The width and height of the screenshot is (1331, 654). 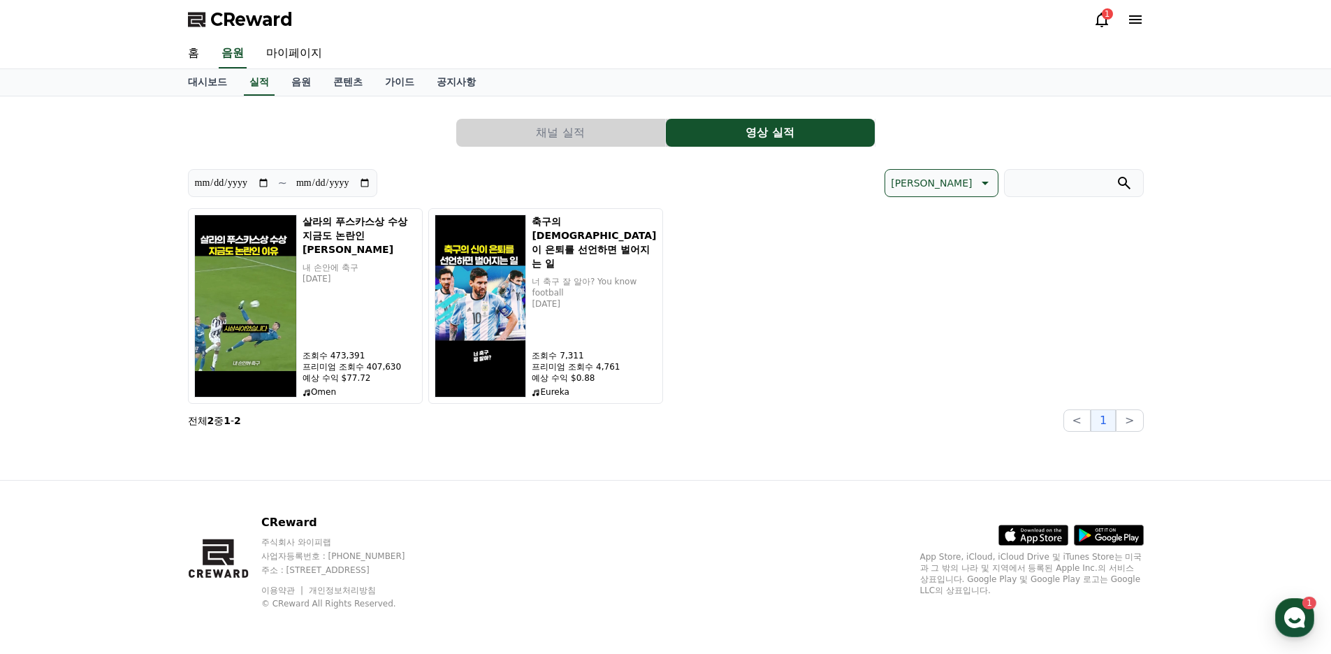 I want to click on span: 홈, so click(x=48, y=470).